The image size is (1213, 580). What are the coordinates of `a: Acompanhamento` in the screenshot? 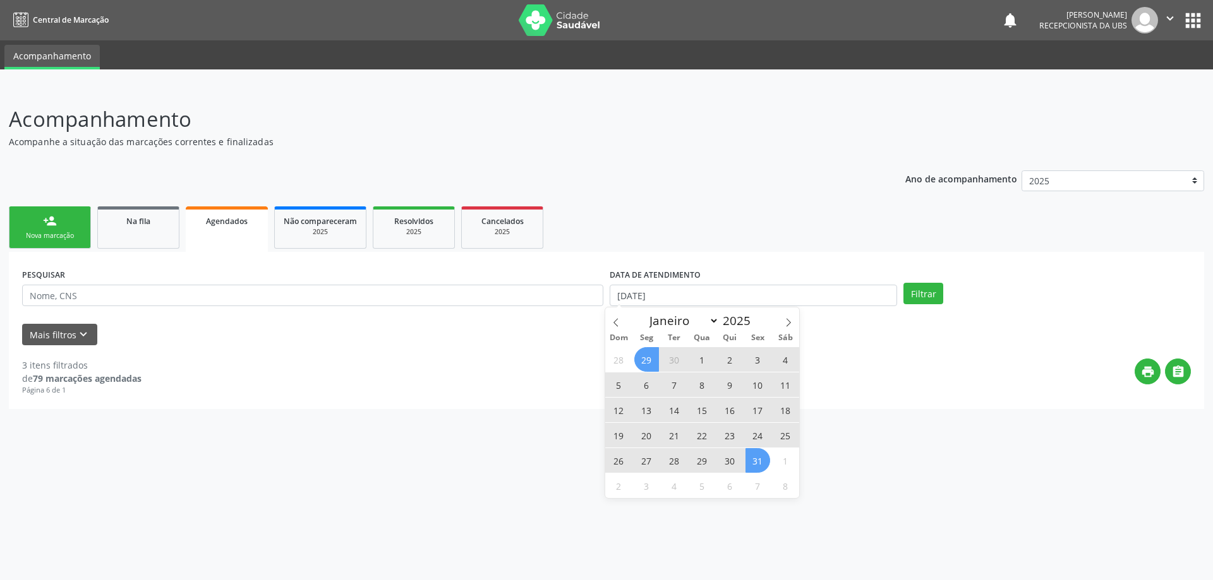 It's located at (52, 57).